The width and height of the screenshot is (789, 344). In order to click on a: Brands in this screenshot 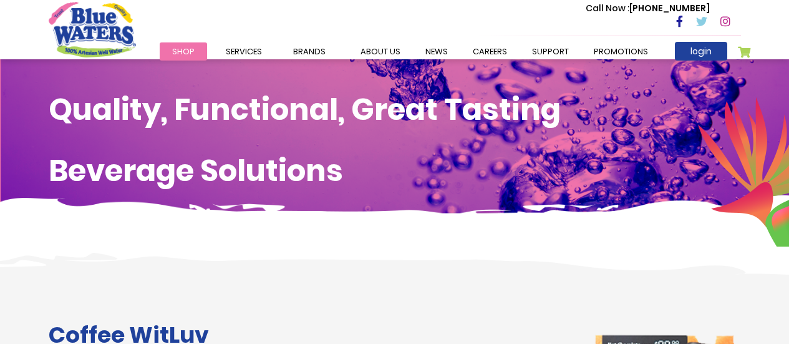, I will do `click(309, 51)`.